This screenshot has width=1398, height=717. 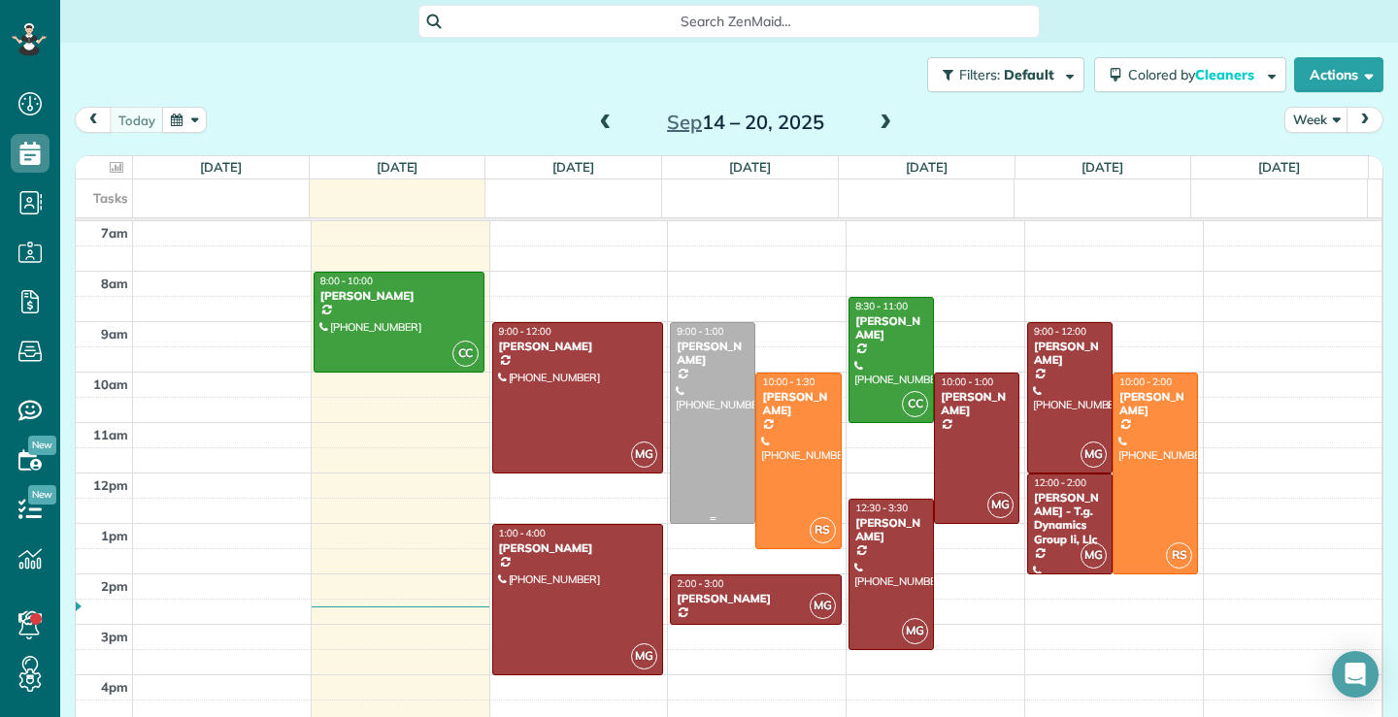 I want to click on span: 1pm, so click(x=115, y=536).